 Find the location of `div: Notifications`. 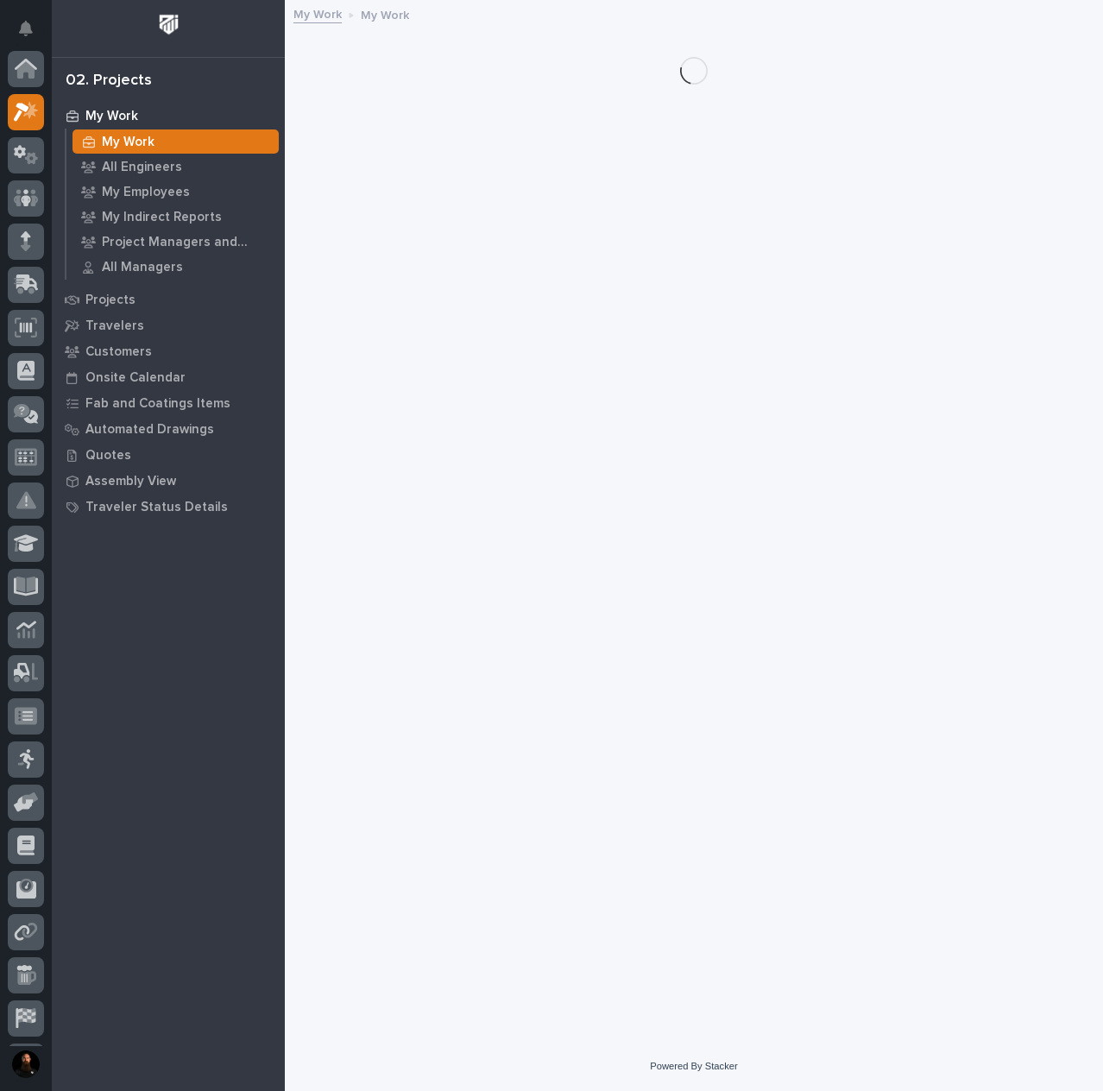

div: Notifications is located at coordinates (33, 35).